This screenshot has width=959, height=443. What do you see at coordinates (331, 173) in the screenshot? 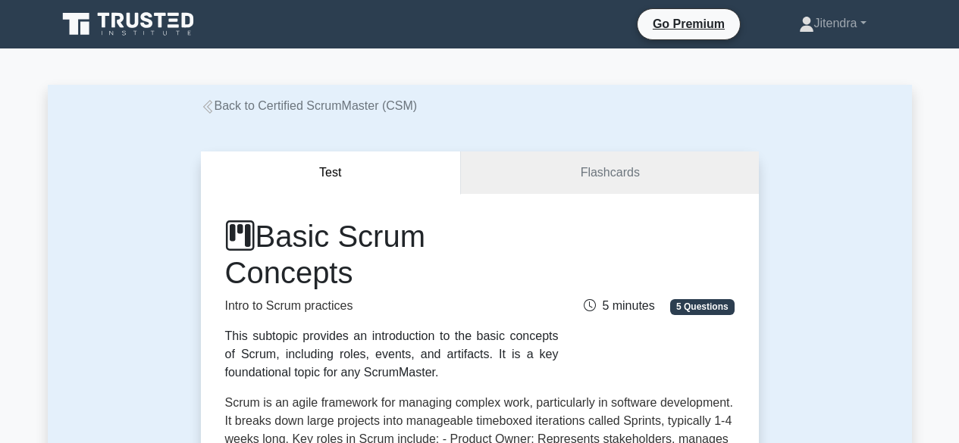
I see `button: Test` at bounding box center [331, 173].